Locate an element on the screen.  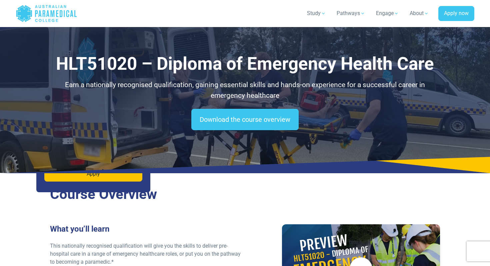
a: Engage is located at coordinates (388, 13).